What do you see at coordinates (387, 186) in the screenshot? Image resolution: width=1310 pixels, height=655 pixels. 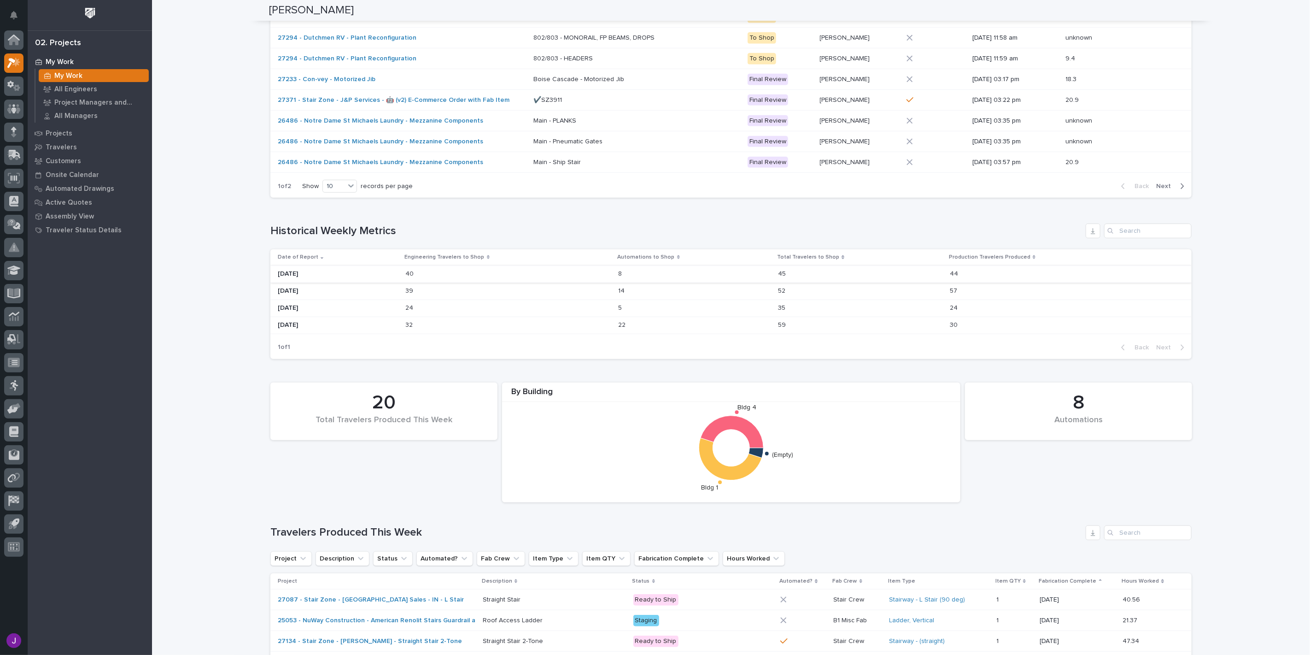 I see `p: records per page` at bounding box center [387, 186].